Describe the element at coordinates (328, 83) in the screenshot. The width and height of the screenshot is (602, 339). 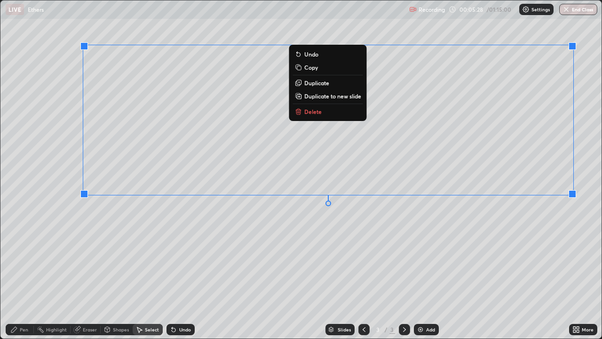
I see `button: Duplicate` at that location.